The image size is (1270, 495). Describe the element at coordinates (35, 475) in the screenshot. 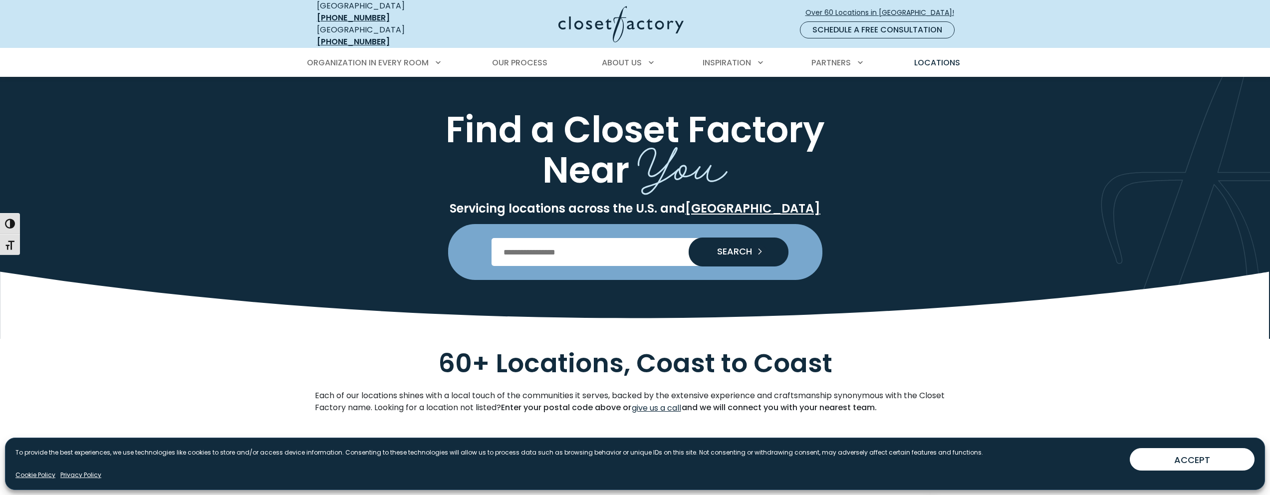

I see `a: Cookie Policy` at that location.